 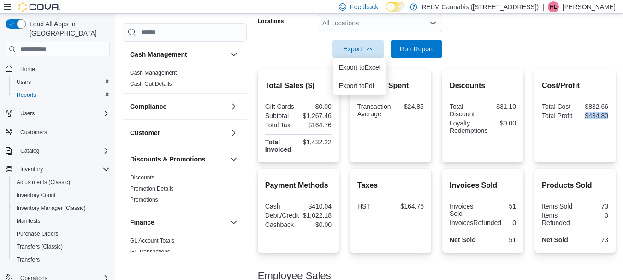 What do you see at coordinates (152, 241) in the screenshot?
I see `span: GL Account Totals` at bounding box center [152, 241].